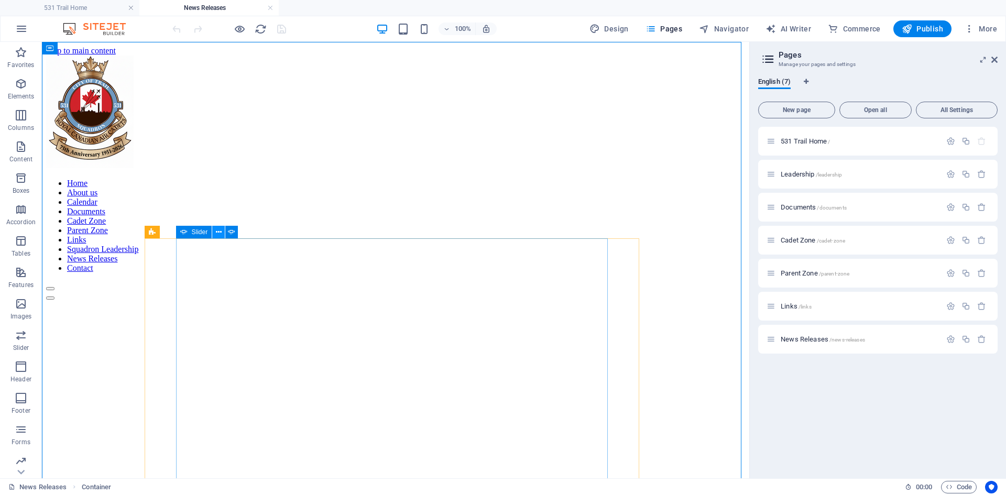 The width and height of the screenshot is (1006, 495). Describe the element at coordinates (860, 273) in the screenshot. I see `div: Parent Zone/parent-zone` at that location.